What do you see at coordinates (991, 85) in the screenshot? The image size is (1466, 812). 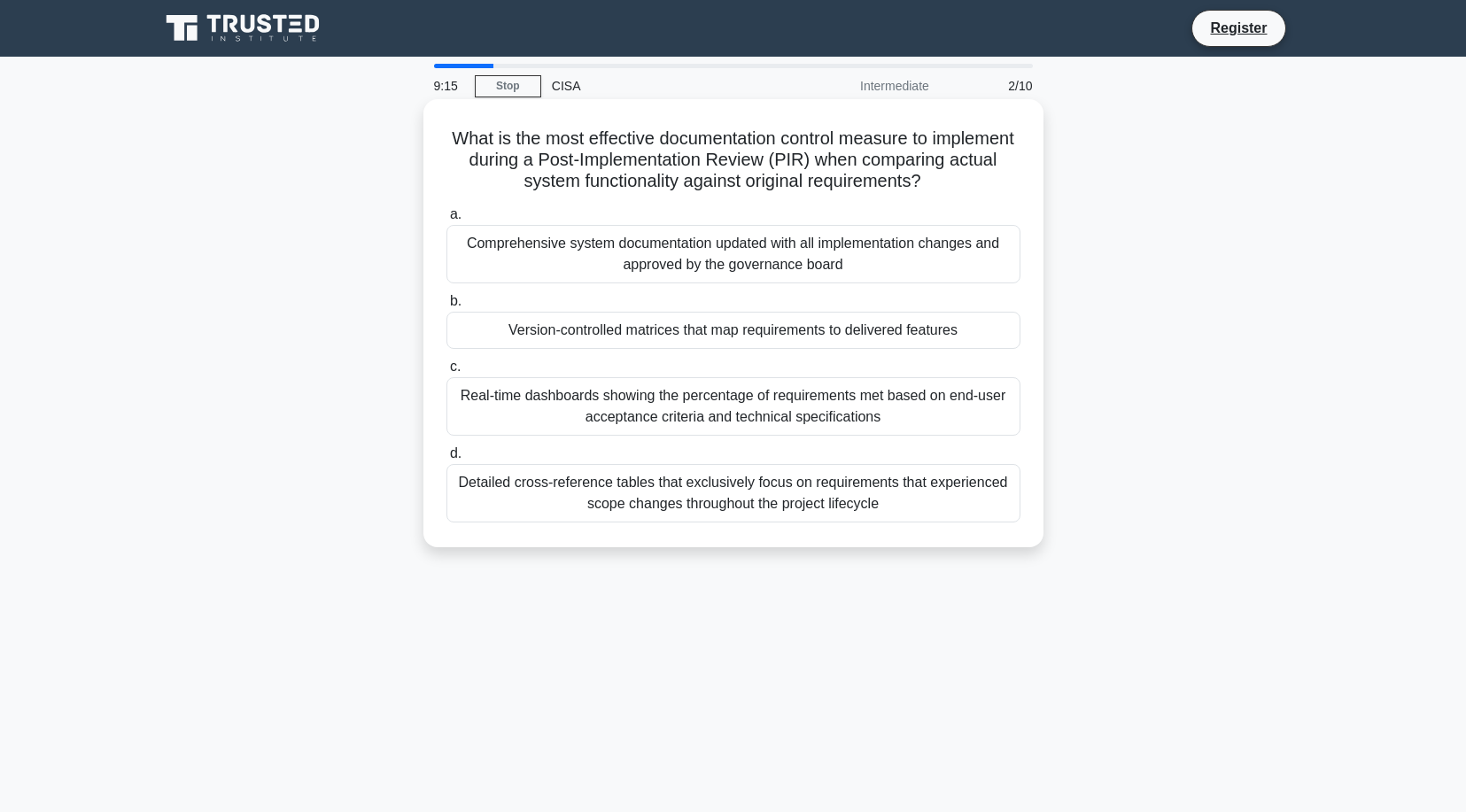 I see `div: 2/10` at bounding box center [991, 85].